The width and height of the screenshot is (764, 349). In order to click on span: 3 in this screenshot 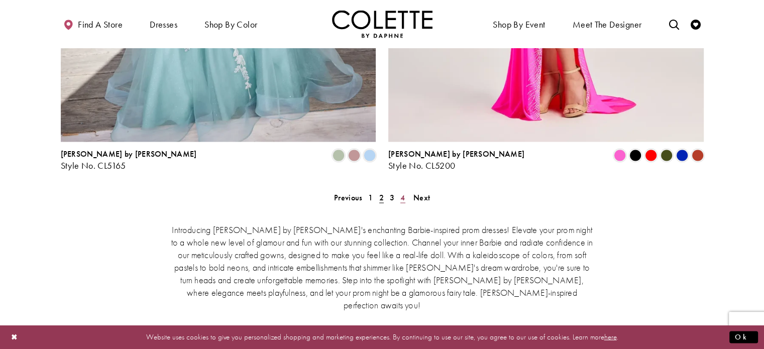, I will do `click(392, 197)`.